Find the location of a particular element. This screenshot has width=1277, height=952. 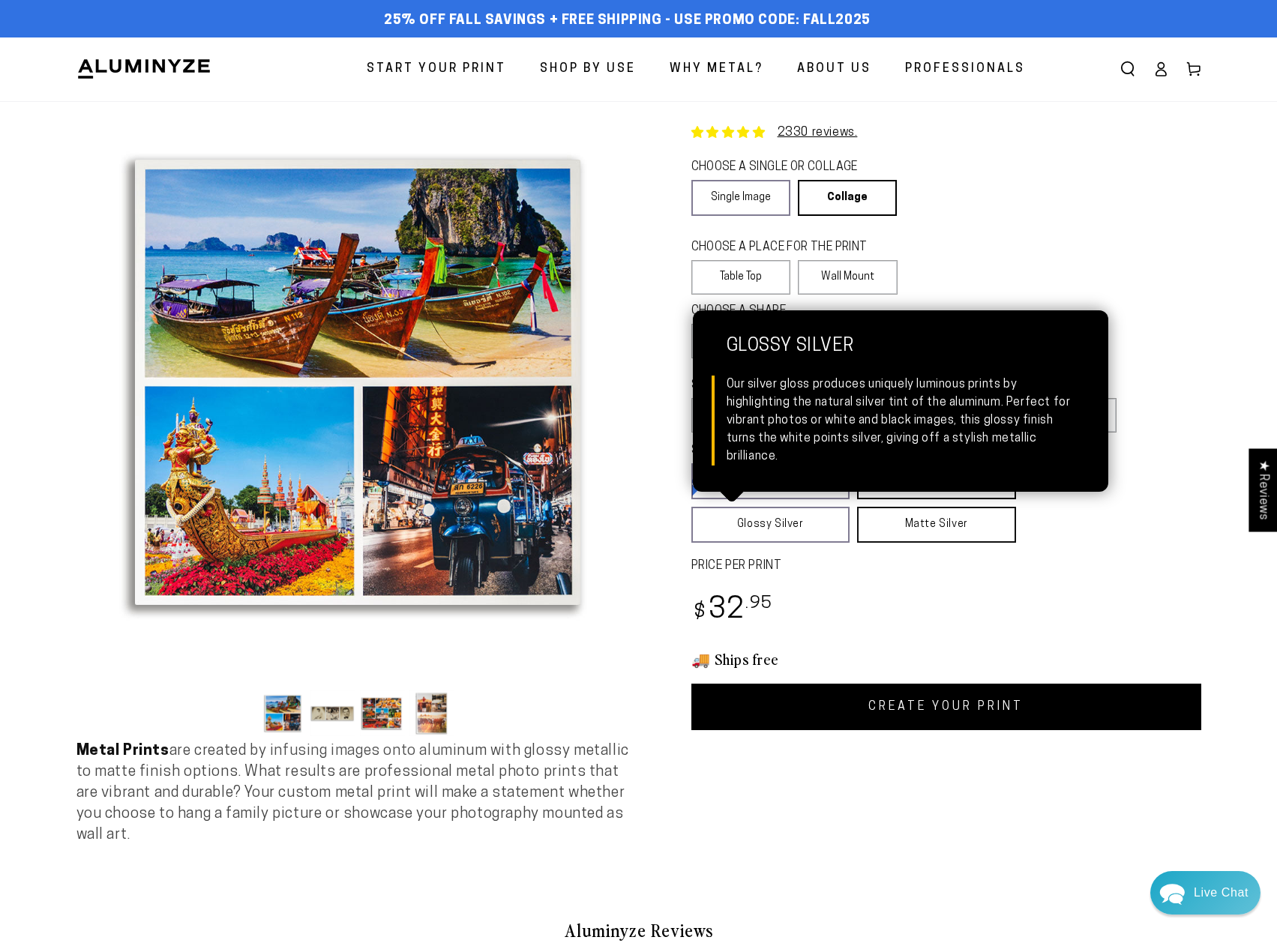

button: Load image 4 in gallery view is located at coordinates (432, 713).